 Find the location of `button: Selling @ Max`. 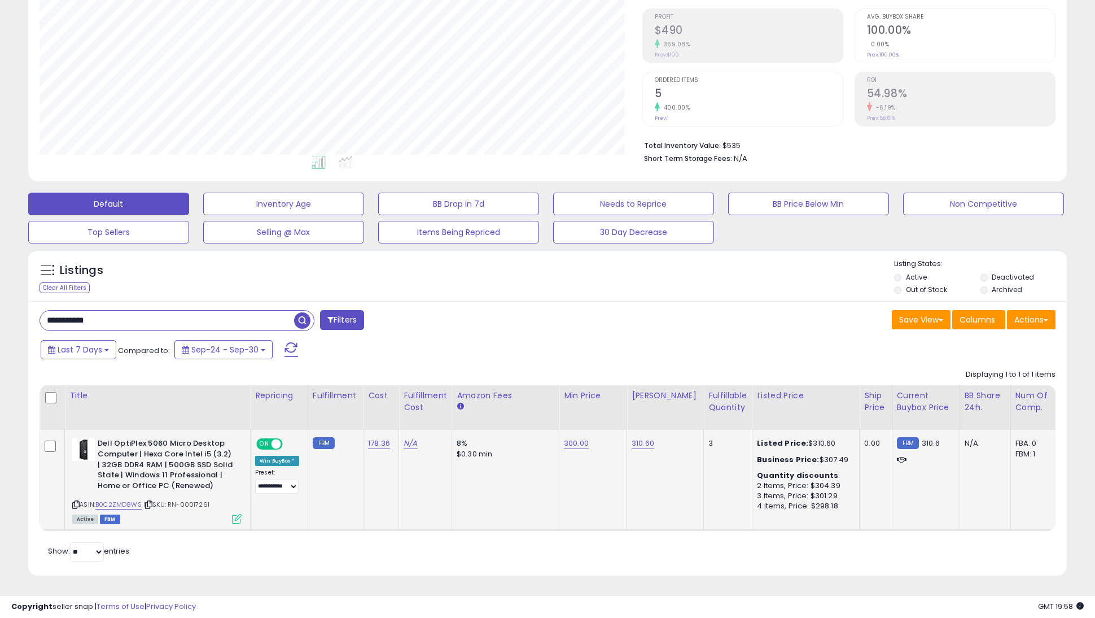

button: Selling @ Max is located at coordinates (283, 232).